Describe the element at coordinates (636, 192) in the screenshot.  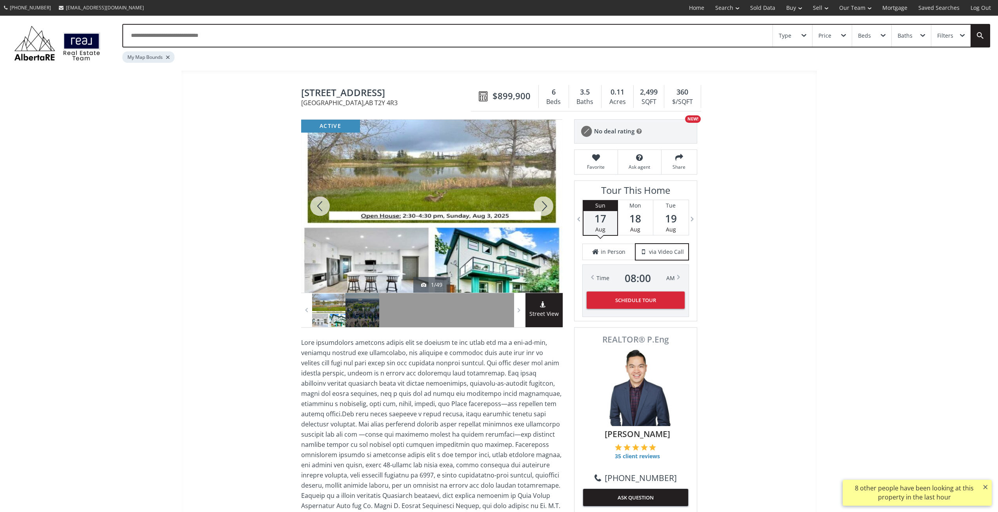
I see `h3: Tour This Home` at that location.